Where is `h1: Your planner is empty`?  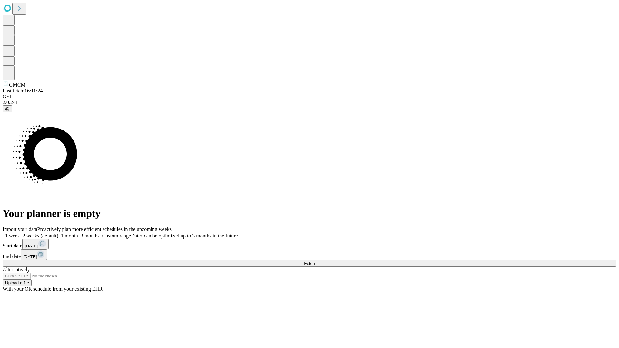
h1: Your planner is empty is located at coordinates (309, 213).